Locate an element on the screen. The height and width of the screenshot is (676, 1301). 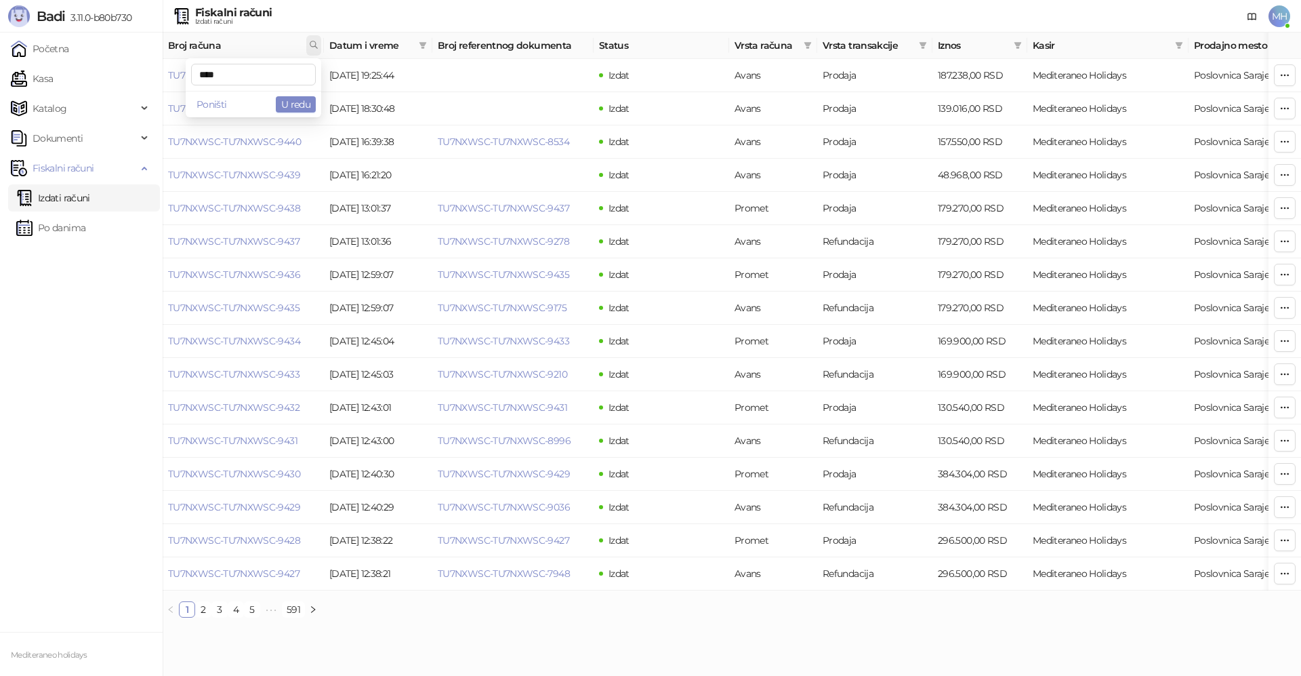
td: TU7NXWSC-TU7NXWSC-9432 is located at coordinates (243, 407).